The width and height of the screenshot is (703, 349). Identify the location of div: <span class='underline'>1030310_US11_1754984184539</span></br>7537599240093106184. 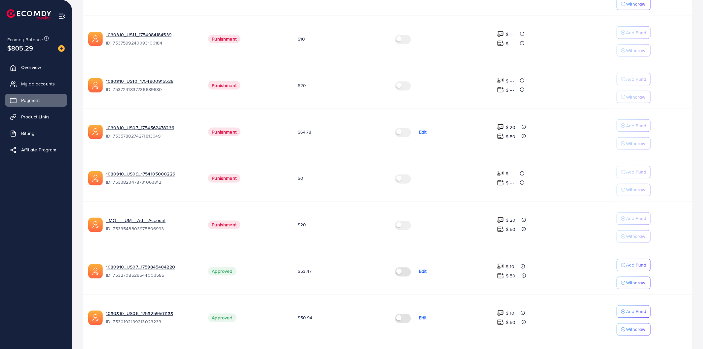
(152, 39).